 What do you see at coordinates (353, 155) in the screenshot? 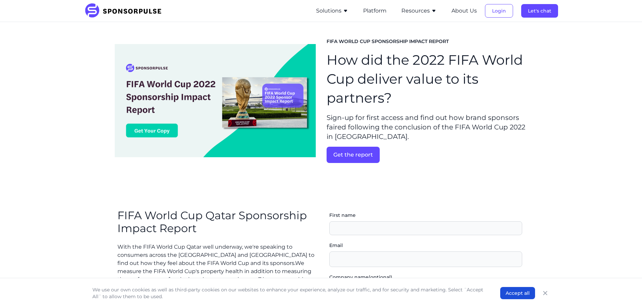
I see `button: Get the report` at bounding box center [353, 155].